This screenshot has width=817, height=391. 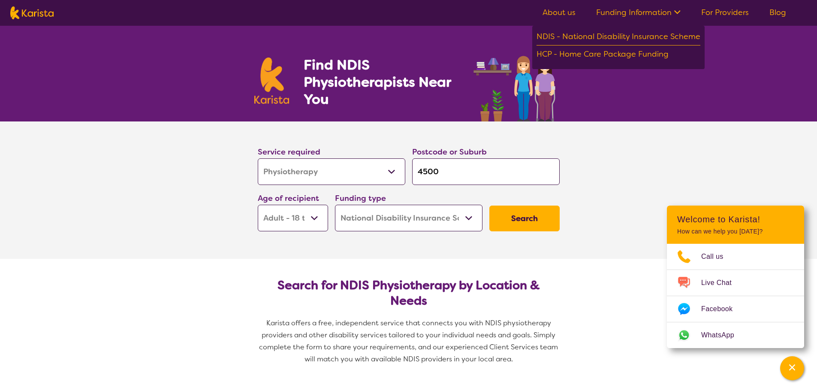 I want to click on input: Type, so click(x=486, y=172).